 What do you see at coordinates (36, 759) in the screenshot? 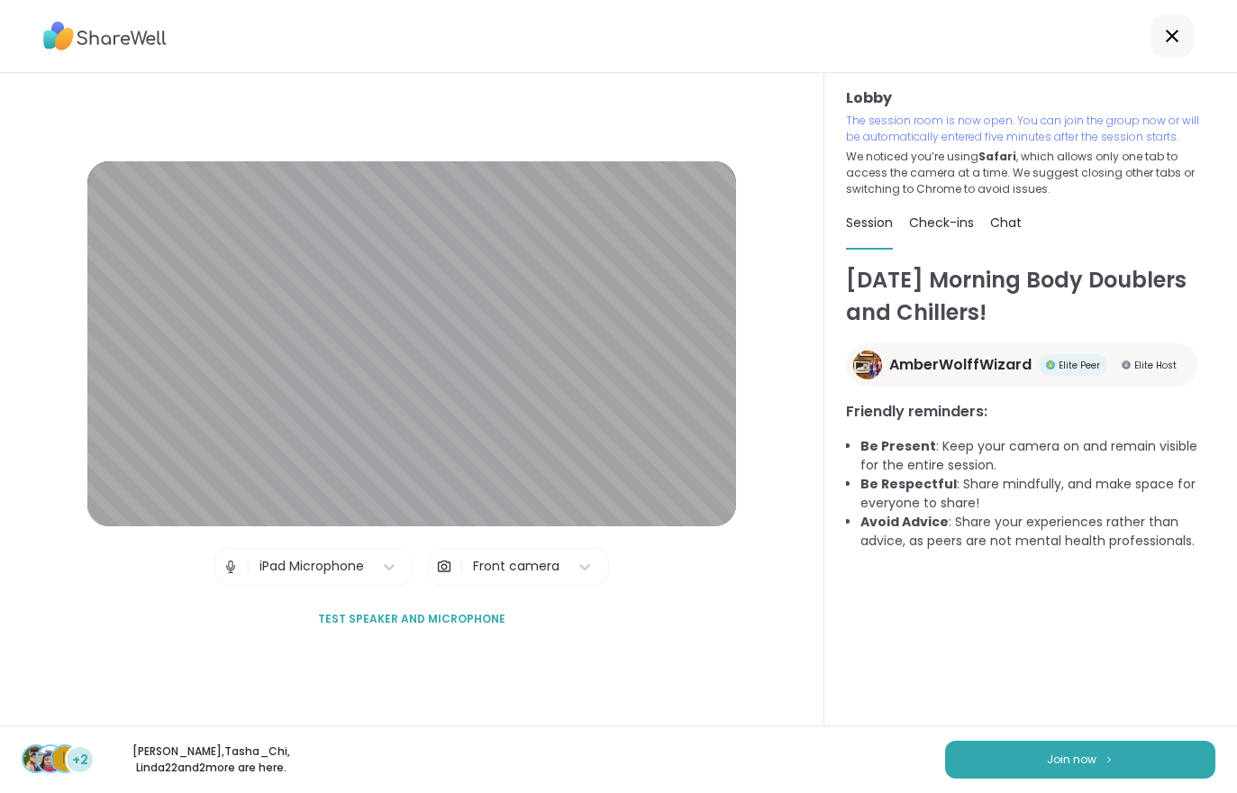
I see `img: Adrienne_QueenOfTheDawn` at bounding box center [36, 759].